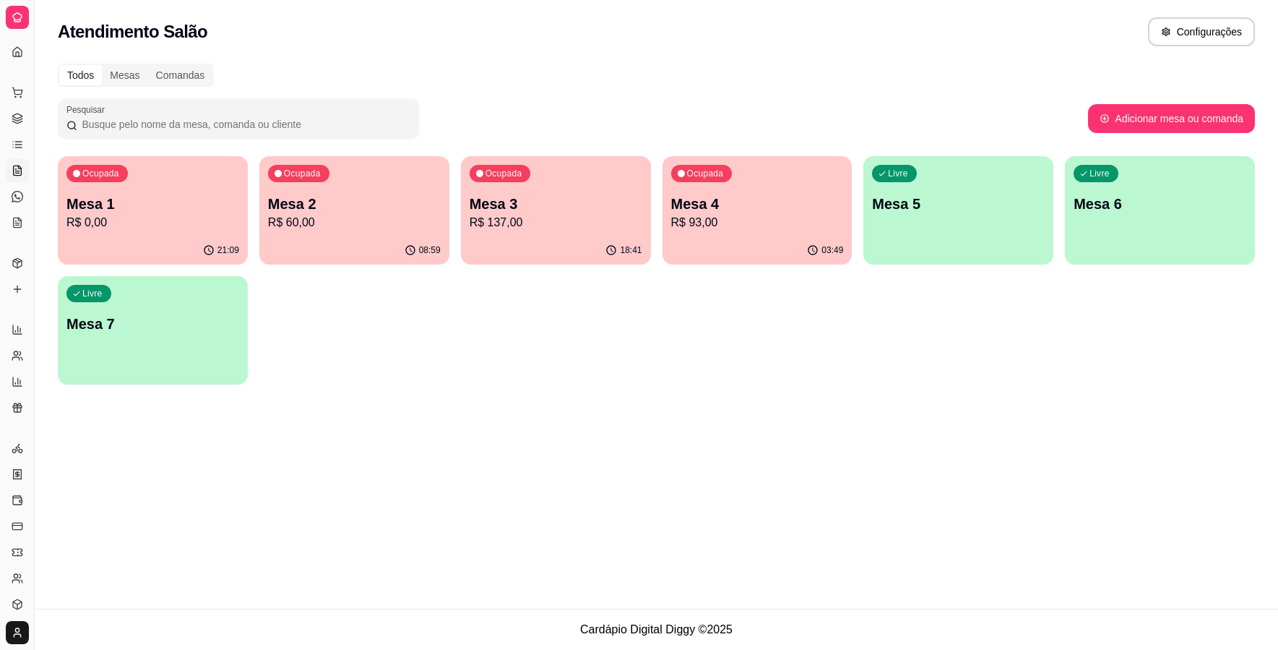  I want to click on button: OcupadaMesa 1R$ 0,0021:09, so click(152, 210).